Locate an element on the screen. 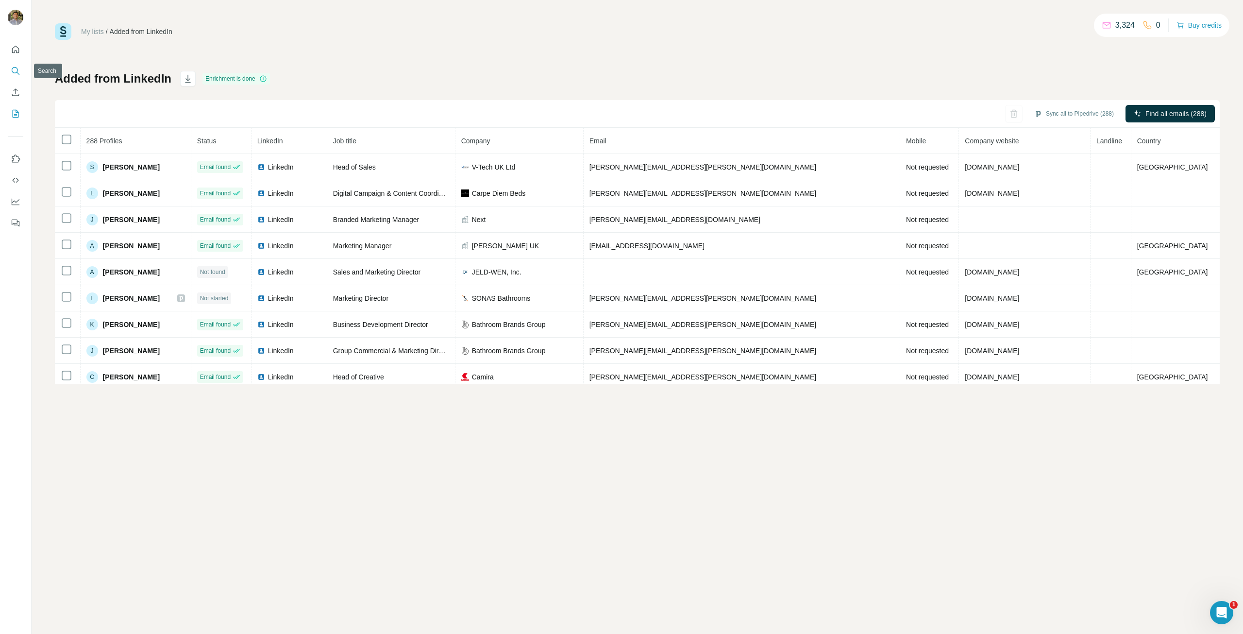  span: Next is located at coordinates (479, 219).